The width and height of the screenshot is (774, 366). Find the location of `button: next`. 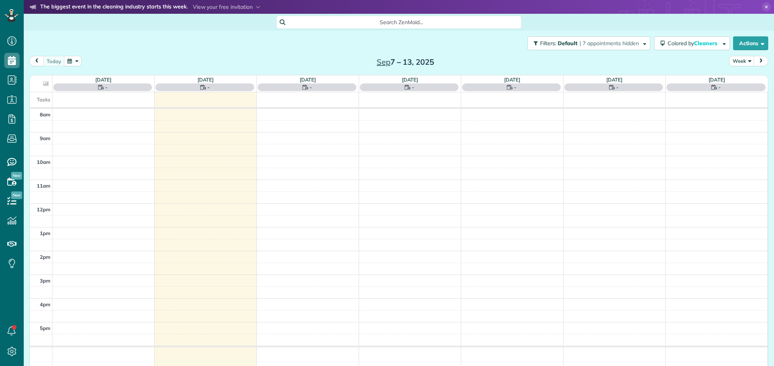

button: next is located at coordinates (761, 61).